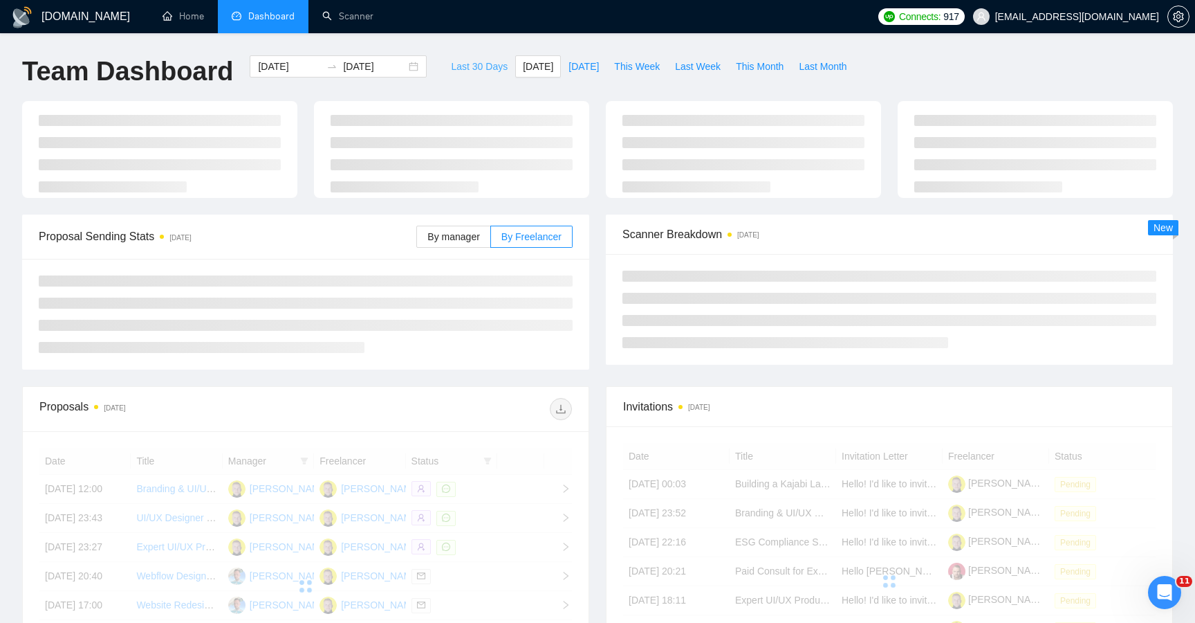  What do you see at coordinates (951, 17) in the screenshot?
I see `span: 917` at bounding box center [951, 17].